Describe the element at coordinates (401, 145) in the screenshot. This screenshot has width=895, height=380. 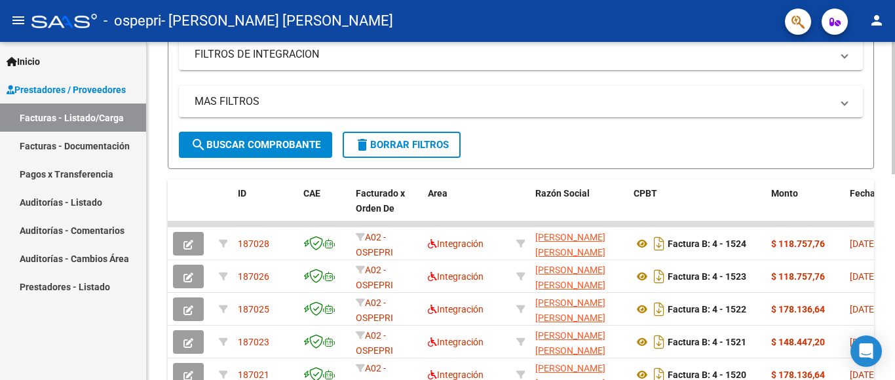
I see `button: Borrar Filtros` at that location.